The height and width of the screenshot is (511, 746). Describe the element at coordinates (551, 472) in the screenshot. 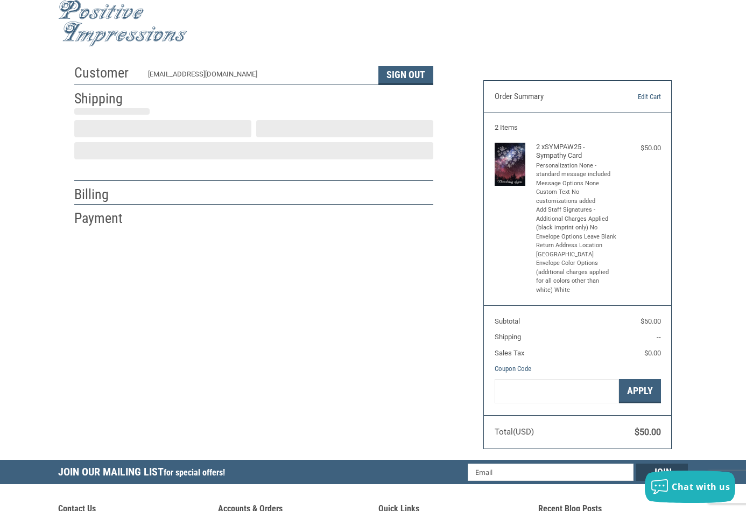

I see `input: Email` at that location.